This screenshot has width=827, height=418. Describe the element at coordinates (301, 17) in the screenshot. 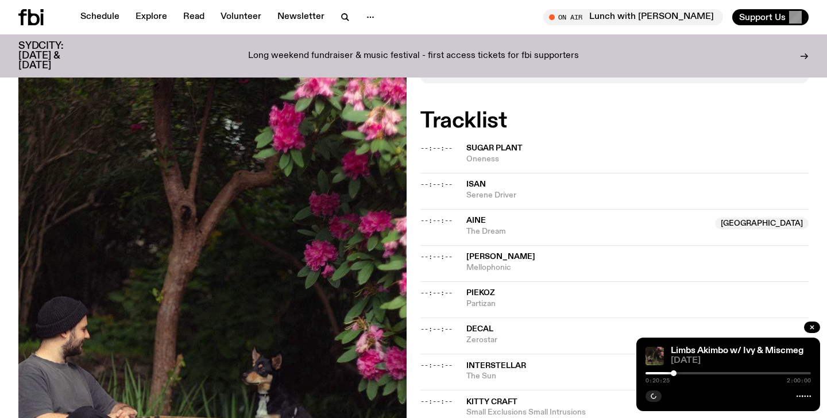

I see `a: Newsletter` at that location.